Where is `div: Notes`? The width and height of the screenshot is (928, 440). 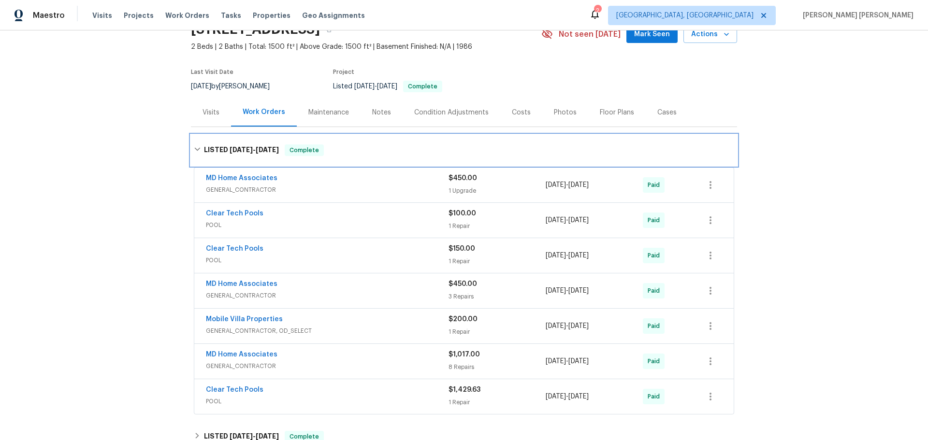
div: Notes is located at coordinates (381, 113).